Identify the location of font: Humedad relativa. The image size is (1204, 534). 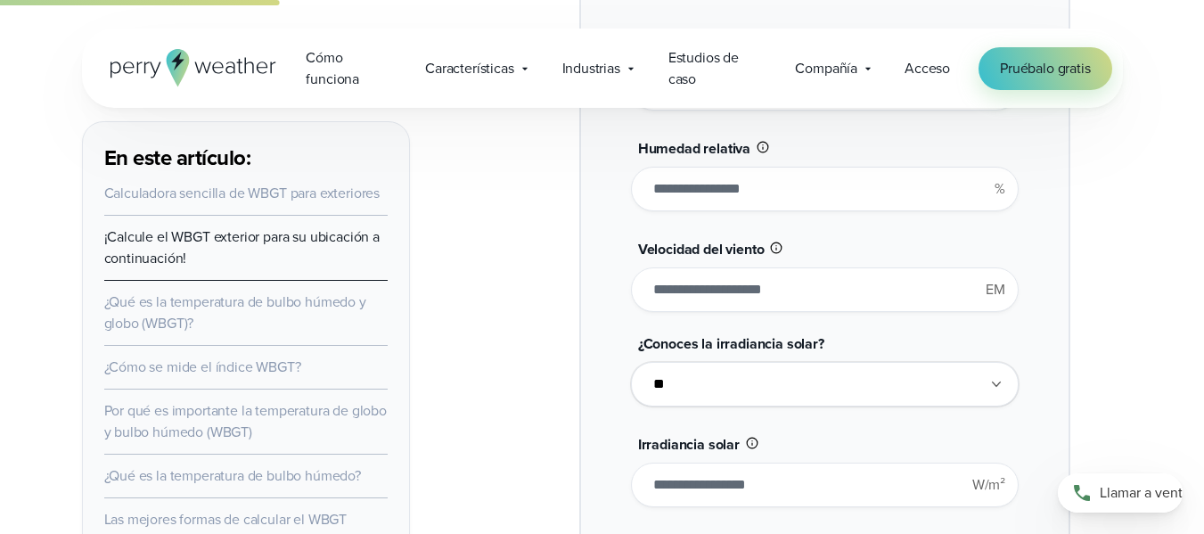
(694, 148).